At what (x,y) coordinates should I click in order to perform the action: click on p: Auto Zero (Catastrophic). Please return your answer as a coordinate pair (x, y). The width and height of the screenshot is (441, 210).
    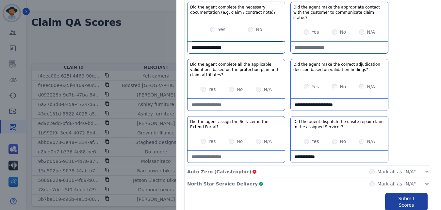
    Looking at the image, I should click on (219, 172).